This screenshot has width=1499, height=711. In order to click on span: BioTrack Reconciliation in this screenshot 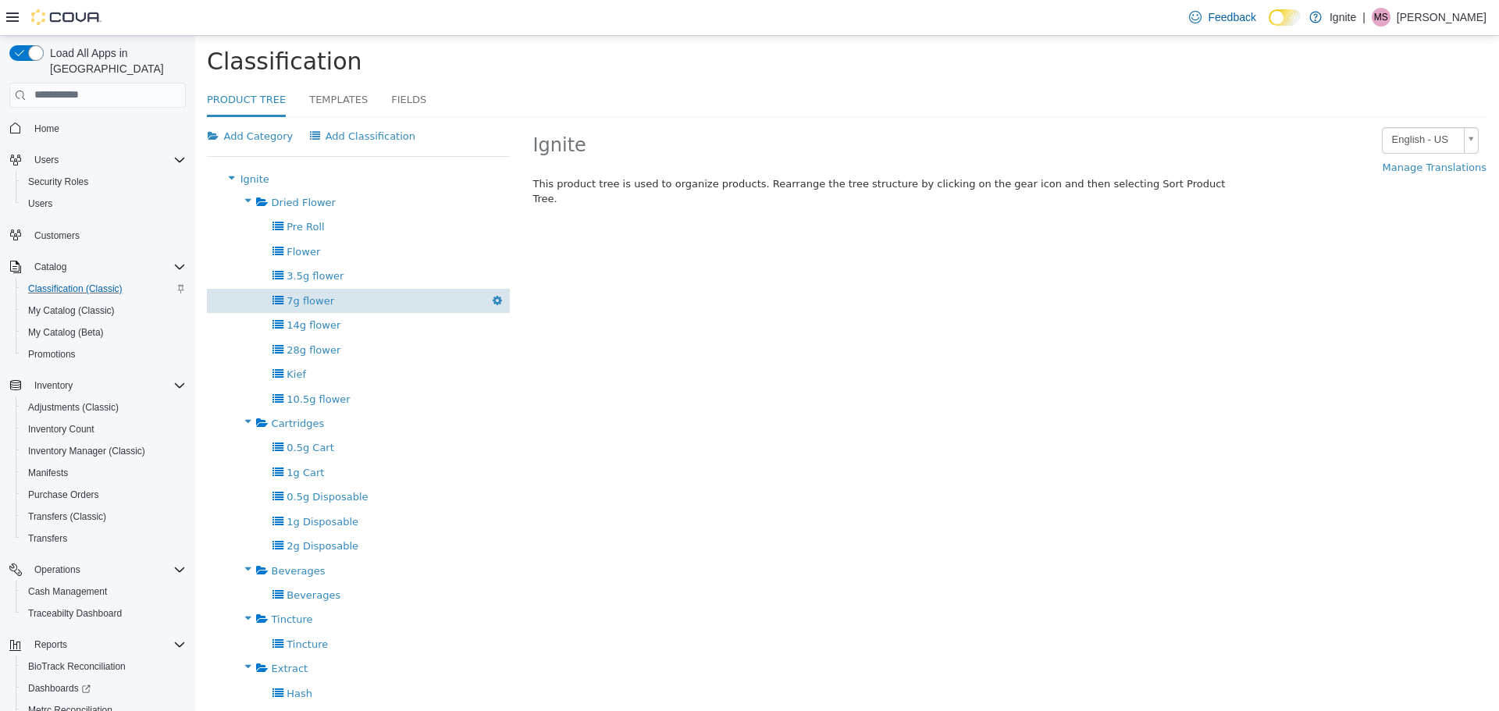, I will do `click(104, 667)`.